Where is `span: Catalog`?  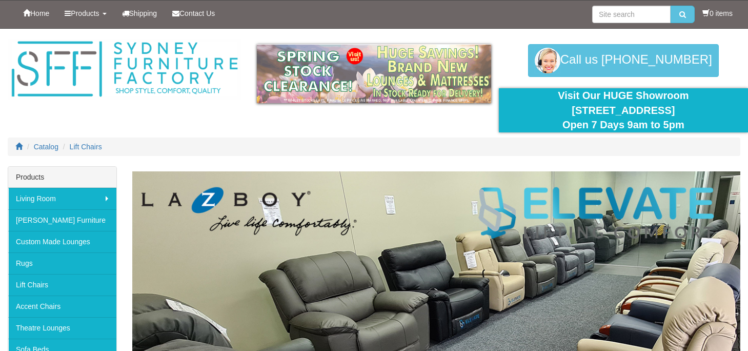 span: Catalog is located at coordinates (46, 147).